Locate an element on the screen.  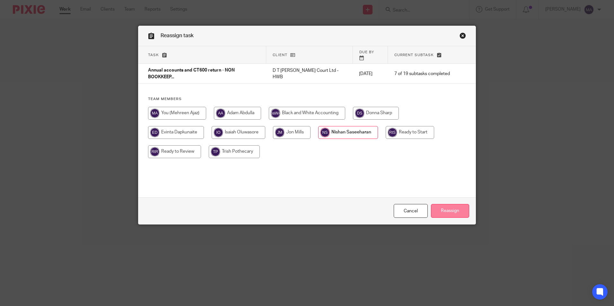
input: Reassign is located at coordinates (450, 211).